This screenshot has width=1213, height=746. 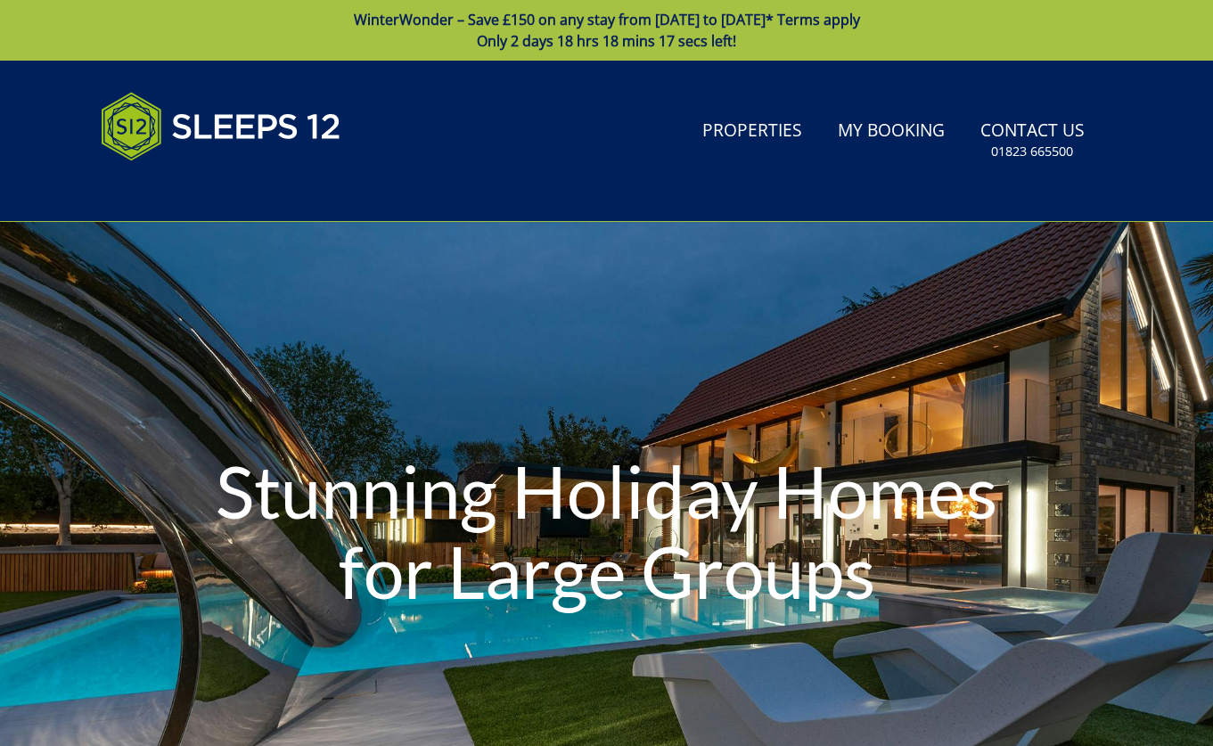 What do you see at coordinates (891, 131) in the screenshot?
I see `a: My Booking` at bounding box center [891, 131].